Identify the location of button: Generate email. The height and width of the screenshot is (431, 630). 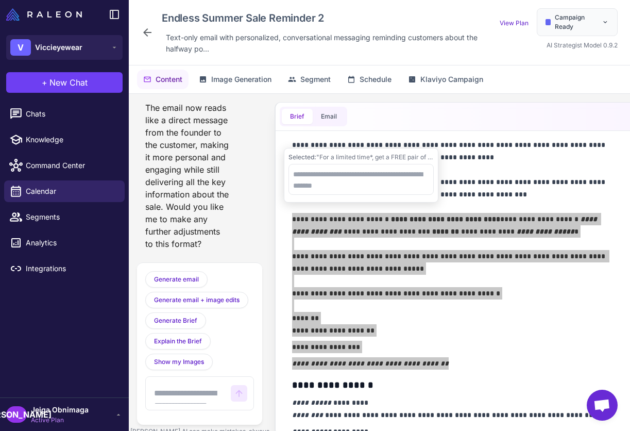
(176, 279).